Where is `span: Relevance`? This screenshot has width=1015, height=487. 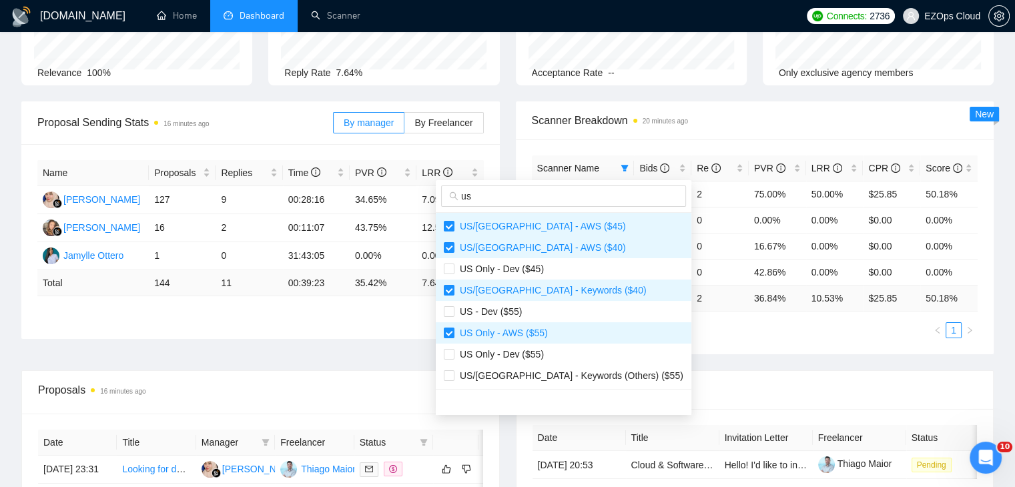 span: Relevance is located at coordinates (59, 73).